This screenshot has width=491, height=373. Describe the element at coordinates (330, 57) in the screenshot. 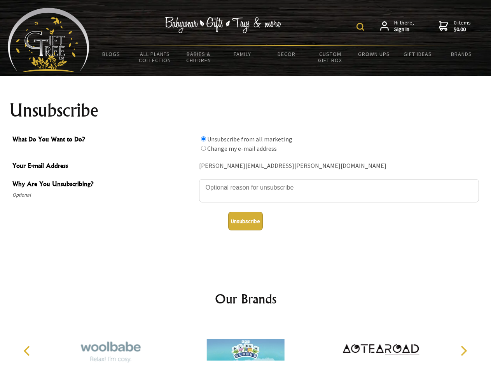

I see `a: Custom Gift Box` at that location.